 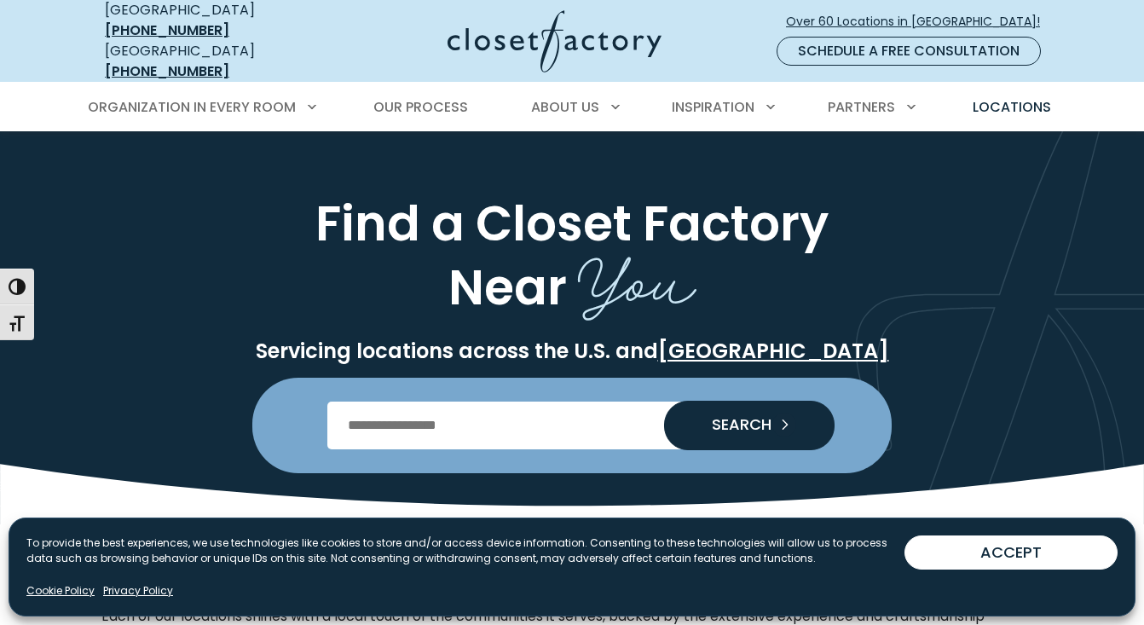 What do you see at coordinates (572, 107) in the screenshot?
I see `nav: Primary Menu` at bounding box center [572, 107].